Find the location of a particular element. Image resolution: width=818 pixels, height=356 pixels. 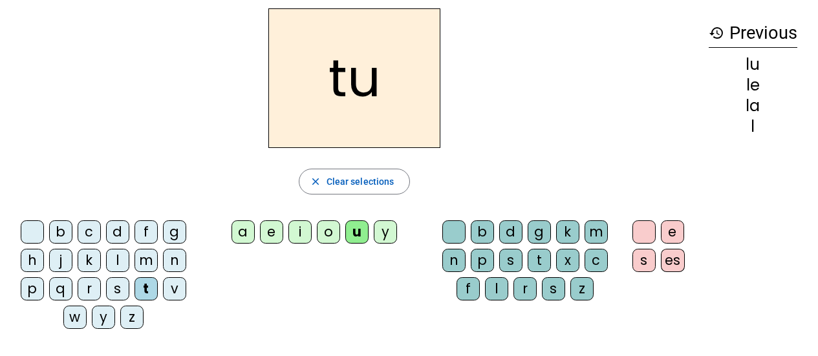

h3: Previous is located at coordinates (752, 33).